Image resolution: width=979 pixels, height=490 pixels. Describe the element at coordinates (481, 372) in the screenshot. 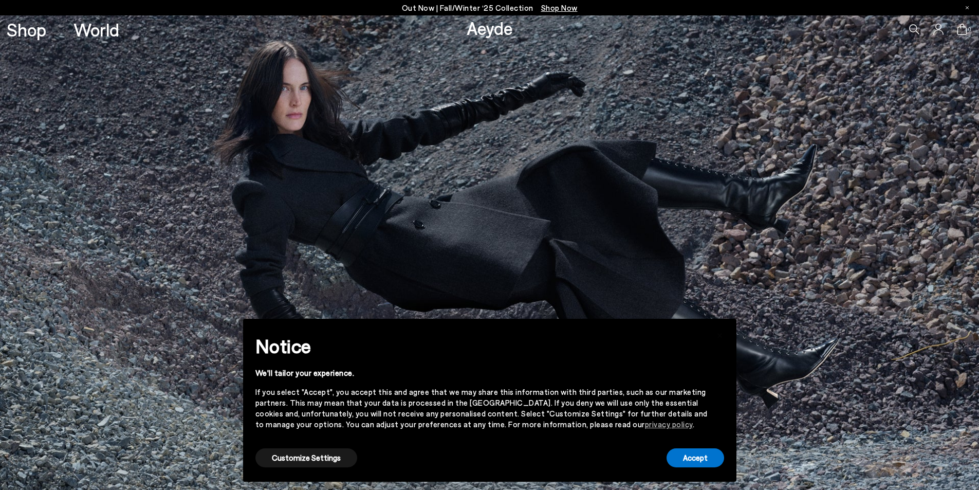

I see `div: We'll tailor your experience.` at that location.